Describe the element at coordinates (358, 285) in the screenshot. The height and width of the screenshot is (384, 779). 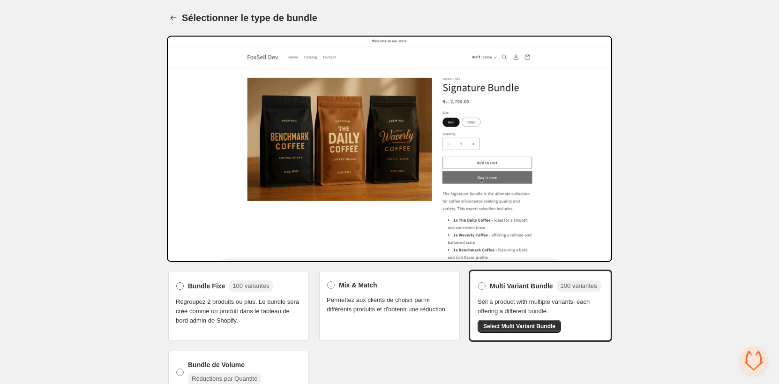
I see `span: Mix & Match` at that location.